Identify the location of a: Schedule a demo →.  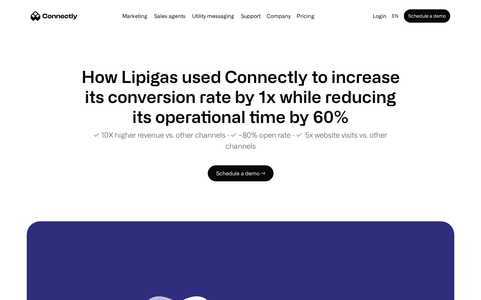
(240, 174).